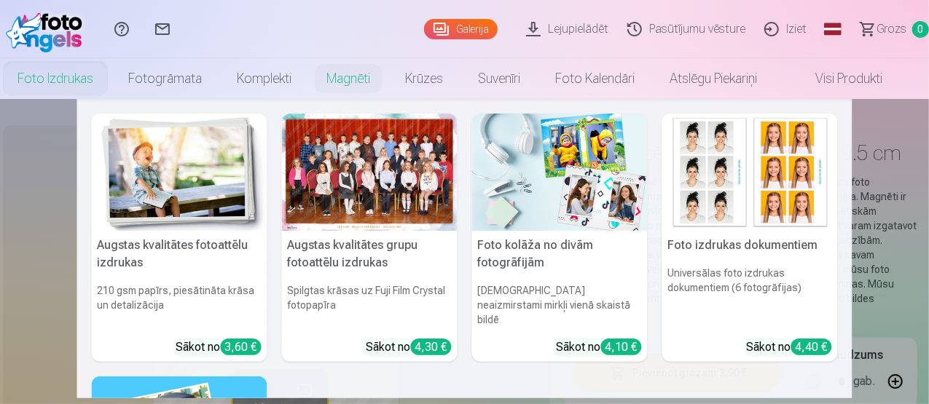 This screenshot has width=929, height=404. I want to click on a: Foto kalendāri, so click(595, 79).